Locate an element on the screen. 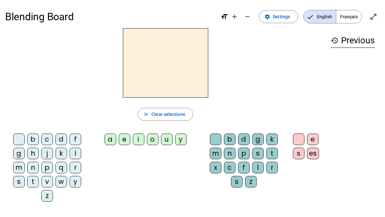 The image size is (385, 217). div: j is located at coordinates (47, 153).